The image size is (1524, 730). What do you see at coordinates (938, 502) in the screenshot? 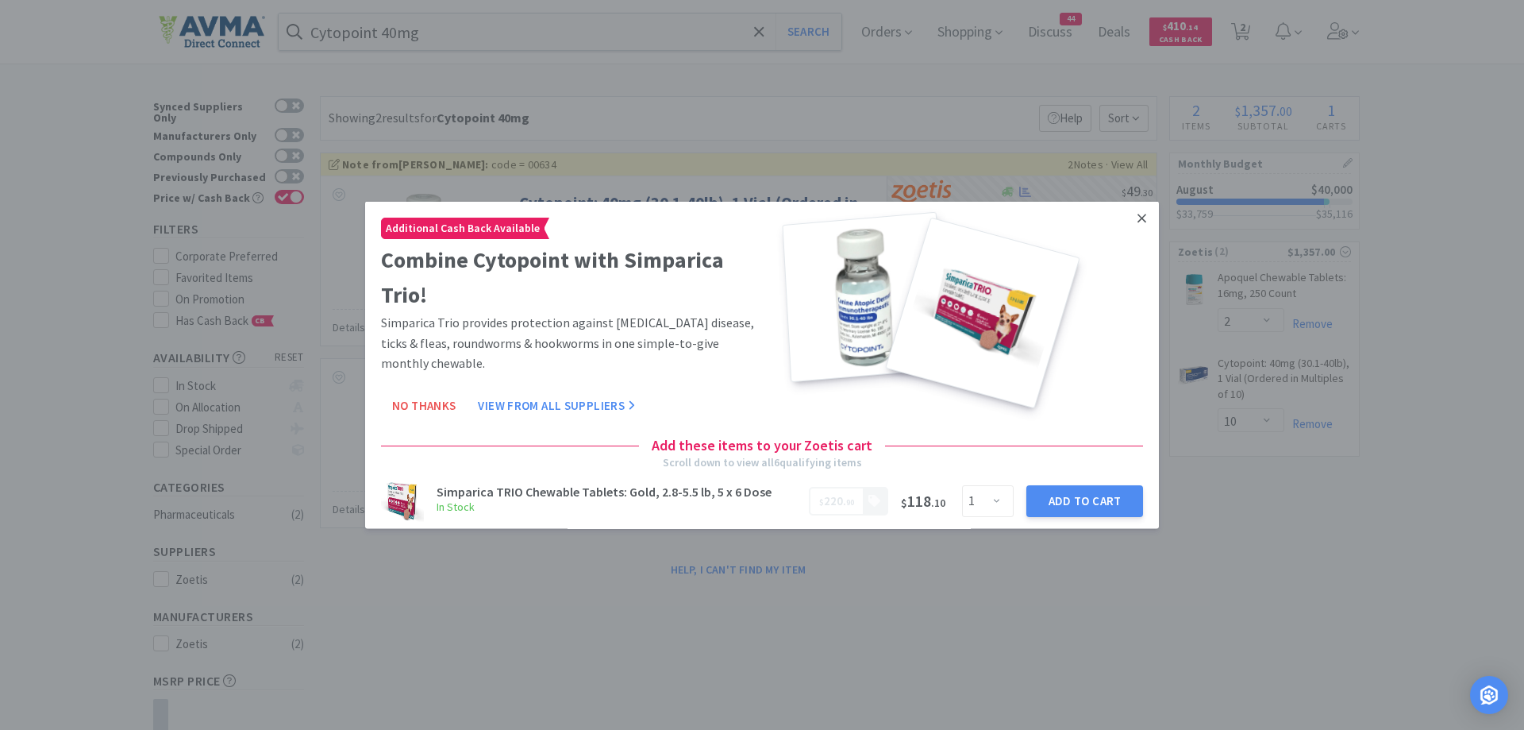
I see `span: . 10` at bounding box center [938, 502].